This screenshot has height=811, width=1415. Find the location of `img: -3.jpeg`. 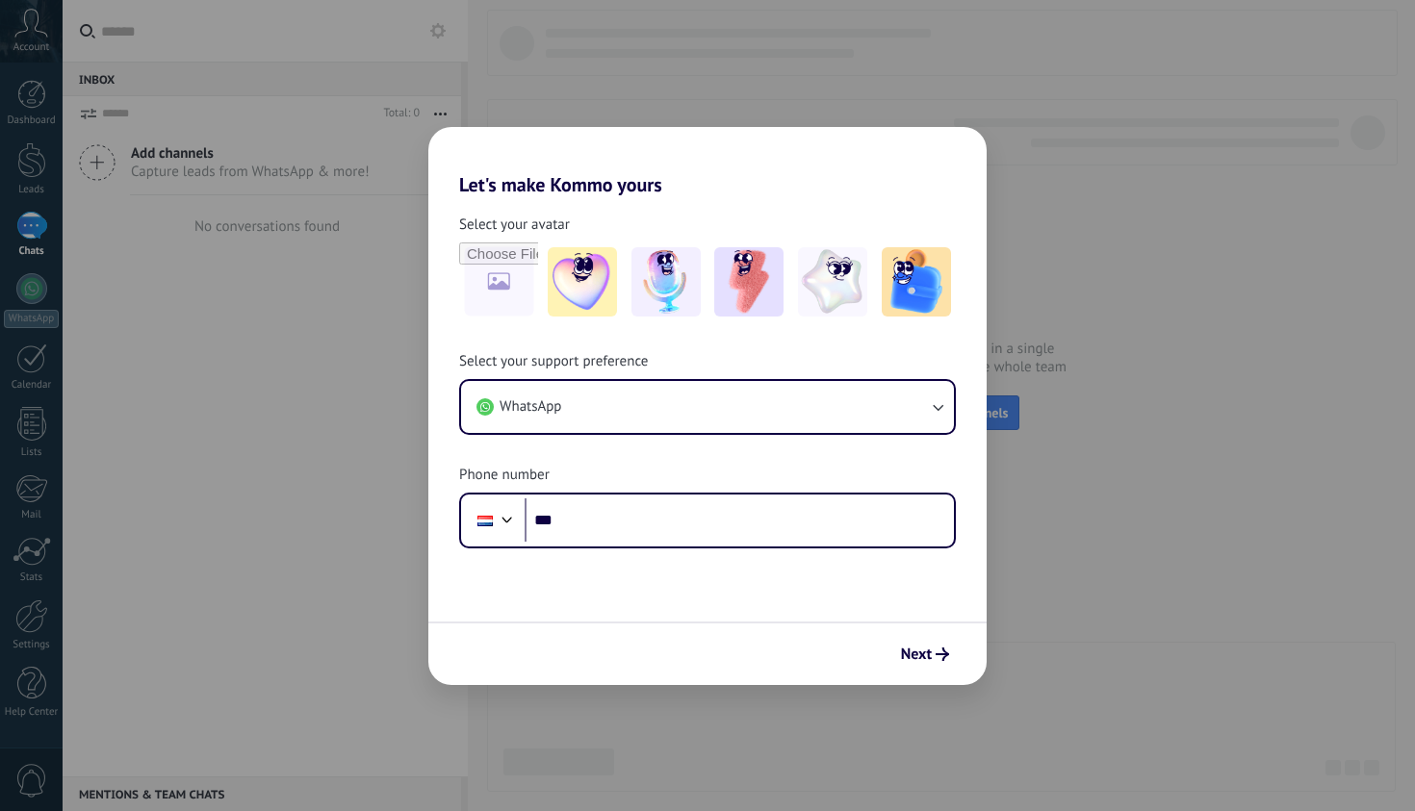

img: -3.jpeg is located at coordinates (749, 282).